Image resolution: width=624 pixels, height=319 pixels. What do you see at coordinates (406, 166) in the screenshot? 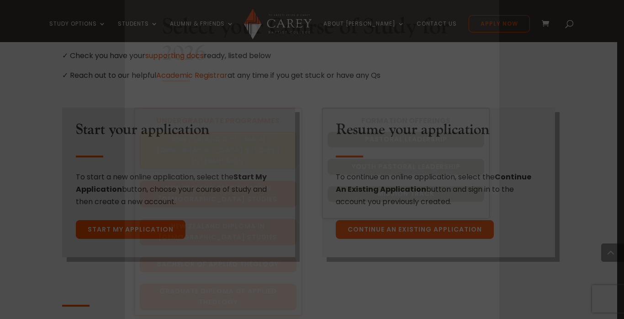
I see `a: Youth Pastoral Leadership` at bounding box center [406, 166].